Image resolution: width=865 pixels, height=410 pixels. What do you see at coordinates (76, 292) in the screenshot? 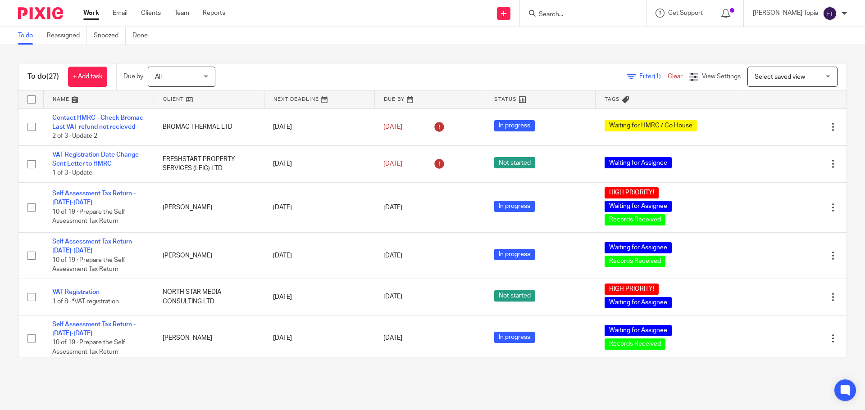
I see `a: VAT Registration` at bounding box center [76, 292].